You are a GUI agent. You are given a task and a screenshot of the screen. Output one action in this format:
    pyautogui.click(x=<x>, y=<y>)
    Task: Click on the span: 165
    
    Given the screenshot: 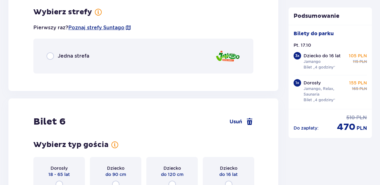 What is the action you would take?
    pyautogui.click(x=355, y=89)
    